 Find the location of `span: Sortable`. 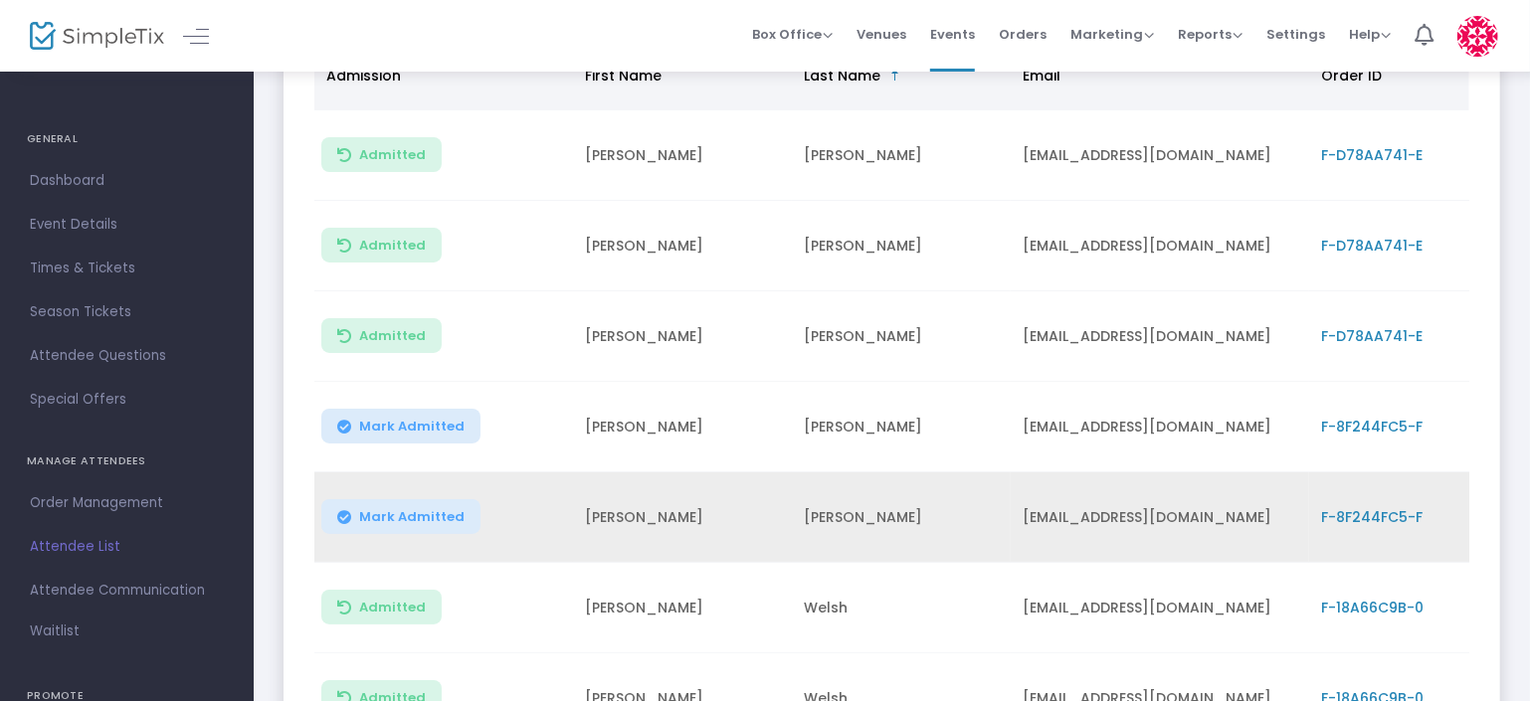

span: Sortable is located at coordinates (895, 76).